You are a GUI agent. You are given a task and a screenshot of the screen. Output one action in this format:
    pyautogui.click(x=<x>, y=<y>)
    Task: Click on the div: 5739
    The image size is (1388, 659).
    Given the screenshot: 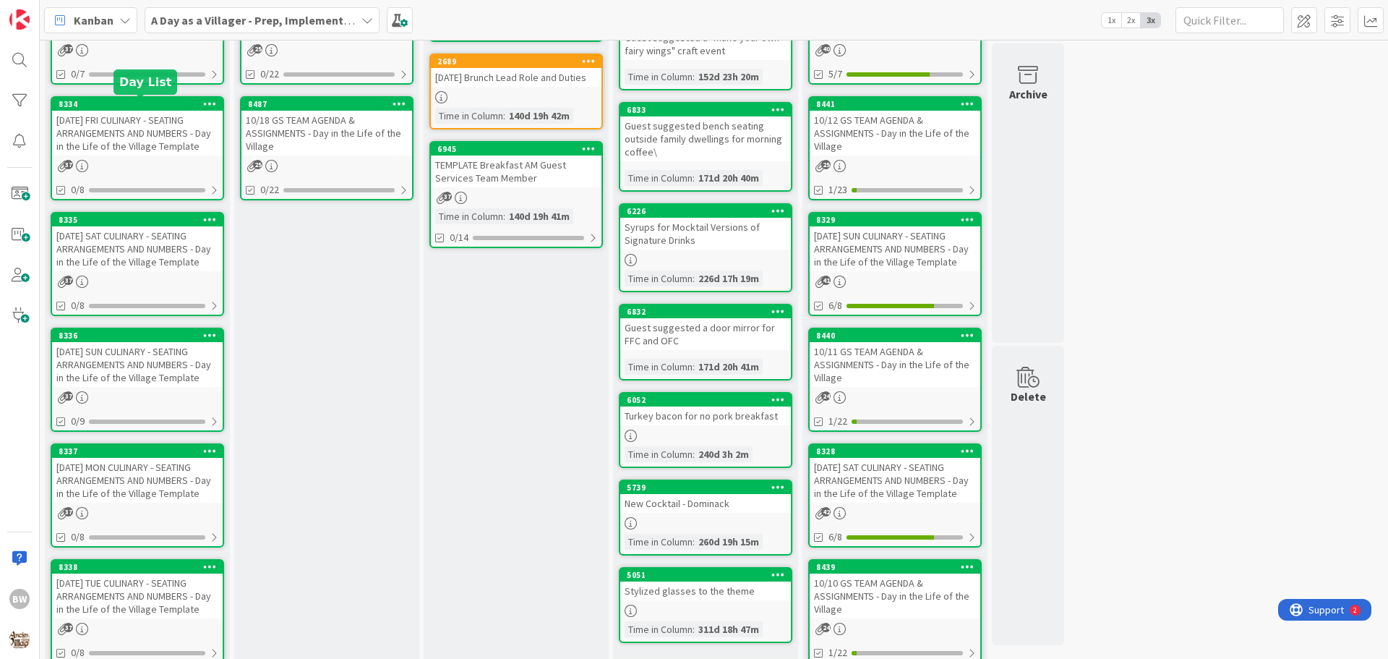 What is the action you would take?
    pyautogui.click(x=706, y=487)
    